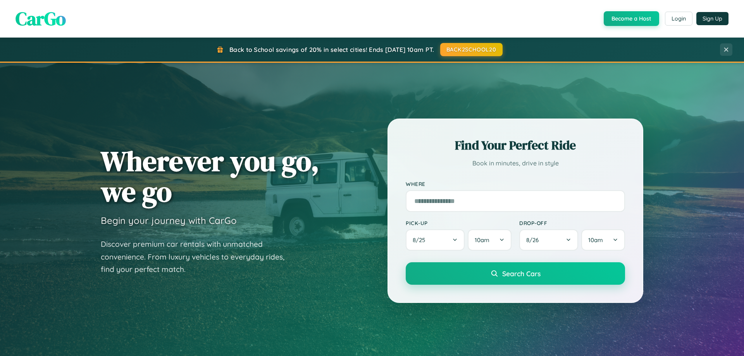  Describe the element at coordinates (169, 220) in the screenshot. I see `h3: Begin your journey with CarGo` at that location.